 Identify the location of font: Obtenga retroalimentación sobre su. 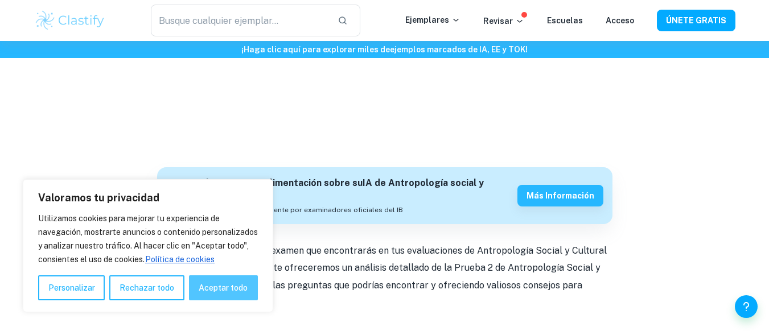
(281, 183).